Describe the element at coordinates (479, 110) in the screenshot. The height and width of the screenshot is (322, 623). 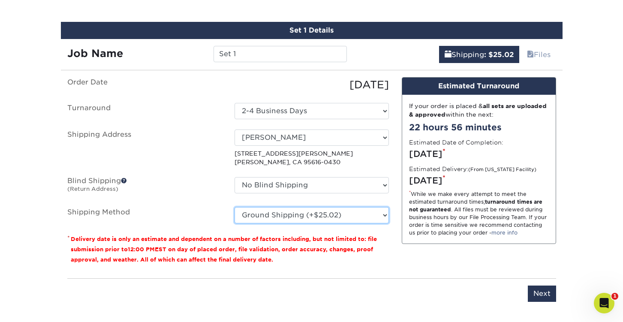
I see `div: If your order is placed & within the next:` at that location.